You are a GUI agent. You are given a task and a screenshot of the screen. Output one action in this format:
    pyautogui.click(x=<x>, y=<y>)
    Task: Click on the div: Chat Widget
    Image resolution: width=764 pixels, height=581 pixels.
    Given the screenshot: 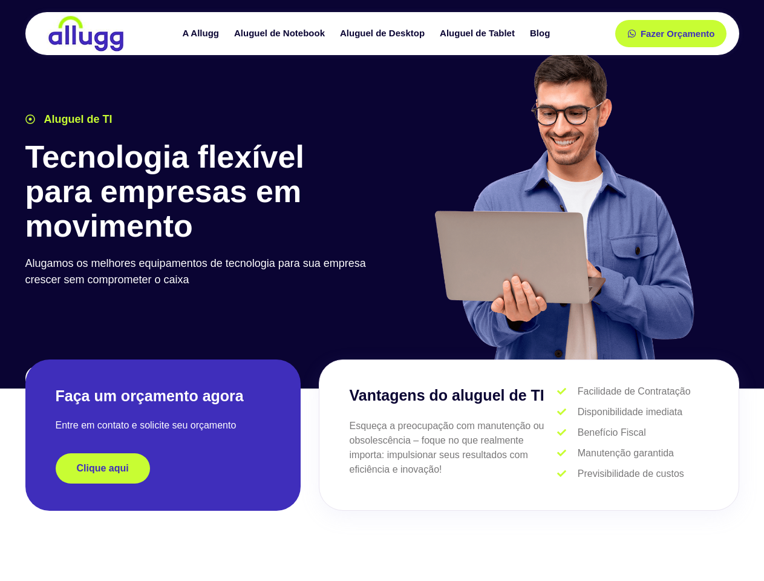 What is the action you would take?
    pyautogui.click(x=734, y=552)
    